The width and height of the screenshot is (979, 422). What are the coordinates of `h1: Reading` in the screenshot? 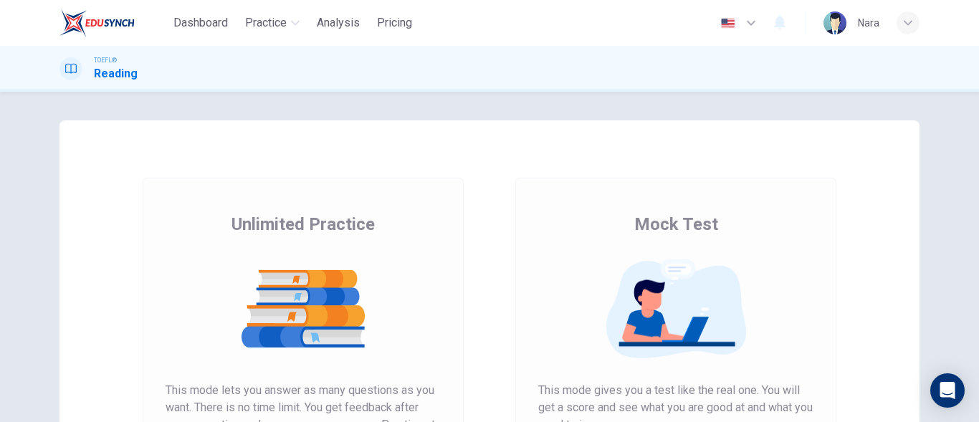 It's located at (115, 74).